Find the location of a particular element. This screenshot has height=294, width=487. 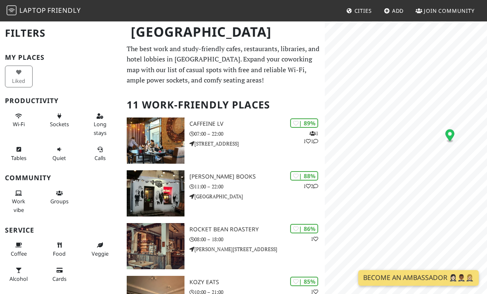

span: Power sockets is located at coordinates (59, 124).